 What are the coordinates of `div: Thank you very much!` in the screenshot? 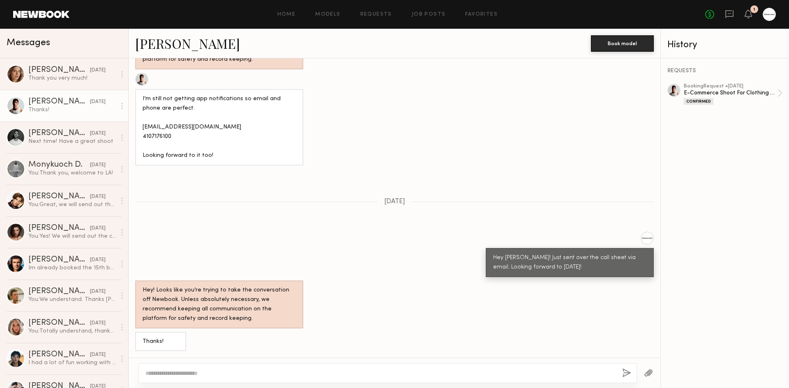 It's located at (72, 78).